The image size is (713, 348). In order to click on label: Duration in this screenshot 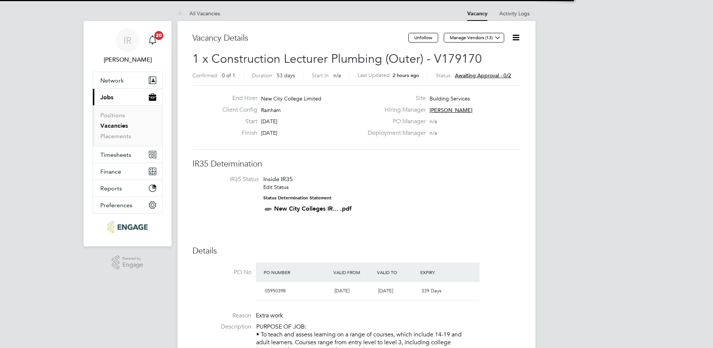, I will do `click(262, 75)`.